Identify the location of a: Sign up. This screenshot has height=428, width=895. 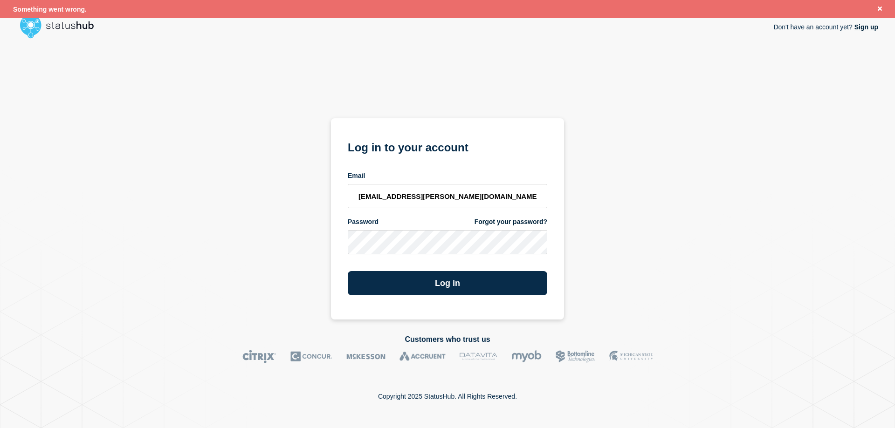
(865, 27).